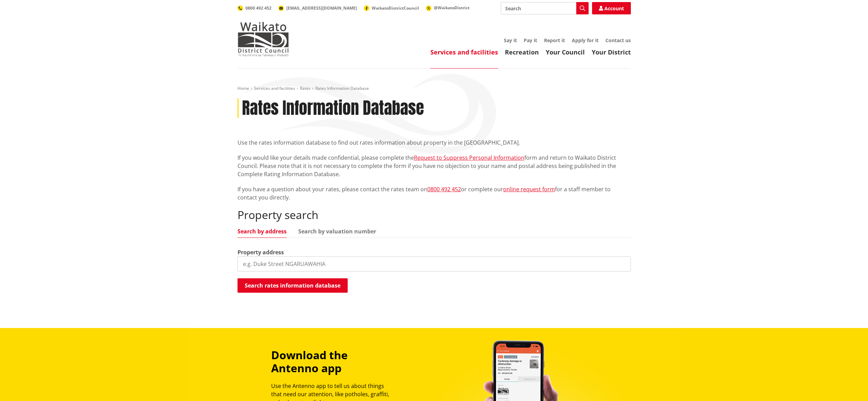 The height and width of the screenshot is (401, 868). Describe the element at coordinates (451, 8) in the screenshot. I see `span: @WaikatoDistrict` at that location.